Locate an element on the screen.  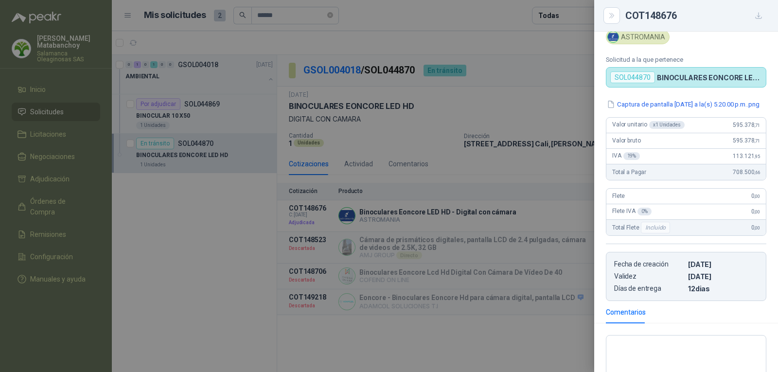
p: Días de entrega is located at coordinates (649, 288).